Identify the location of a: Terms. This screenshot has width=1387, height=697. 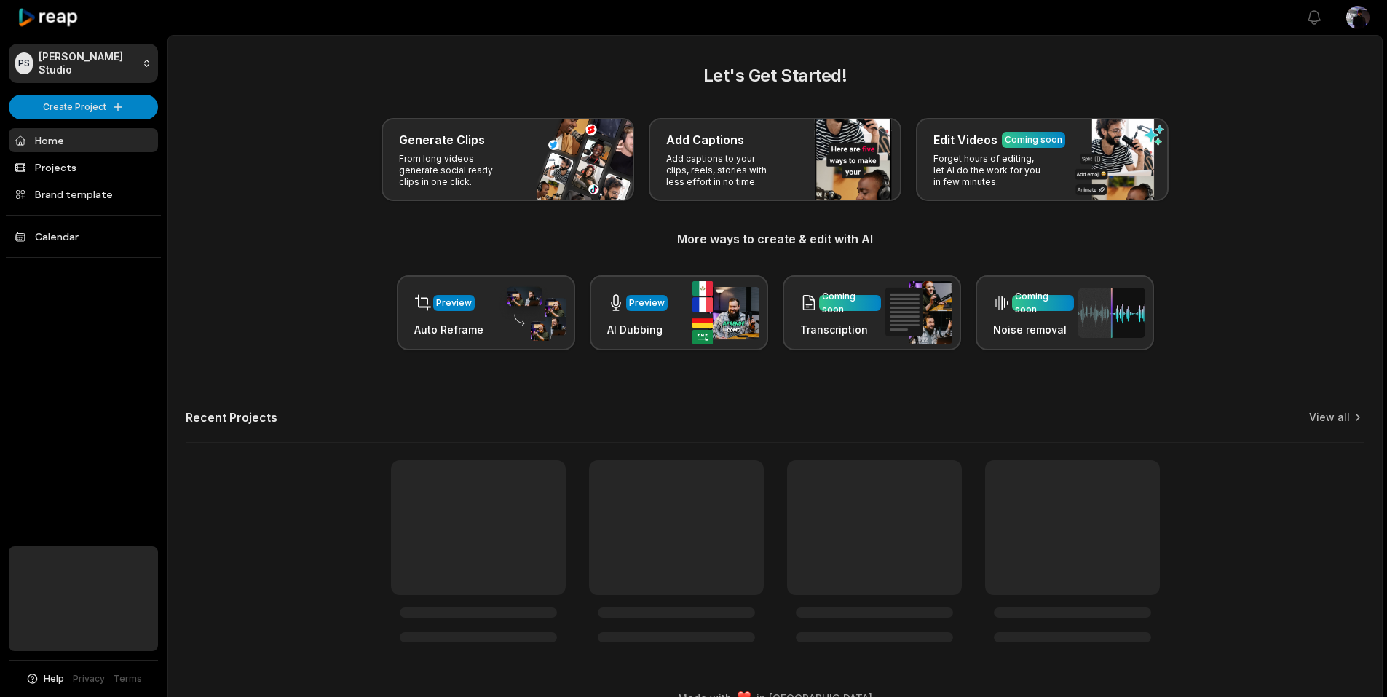
(127, 678).